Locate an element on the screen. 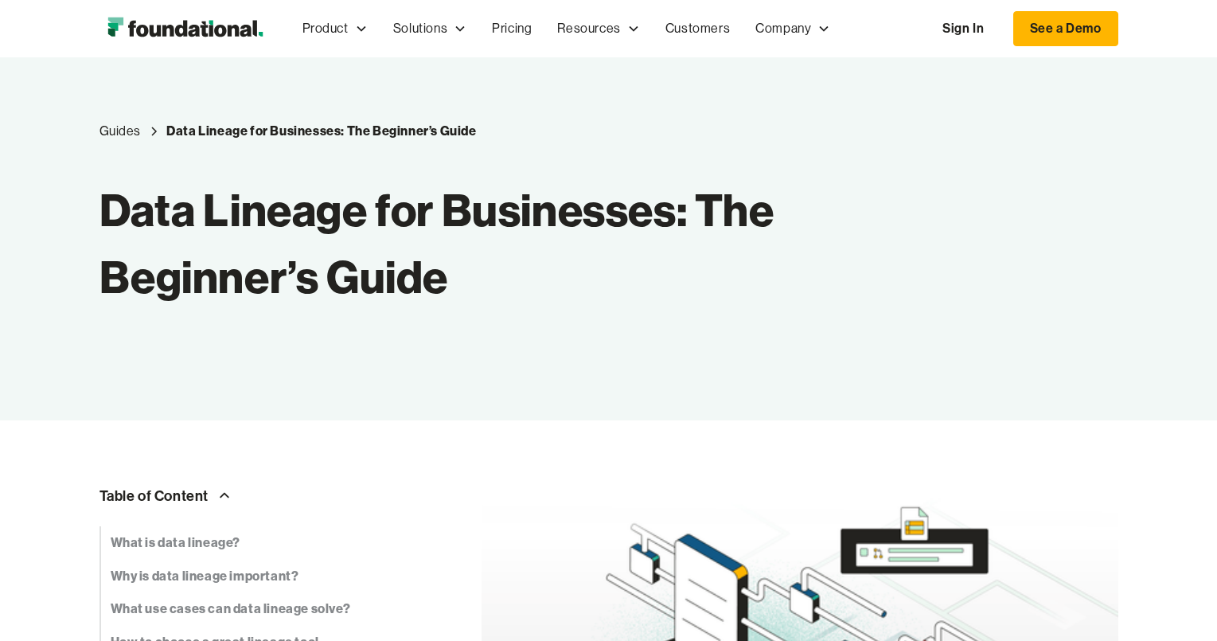 This screenshot has height=641, width=1217. a: See a Demo is located at coordinates (1066, 29).